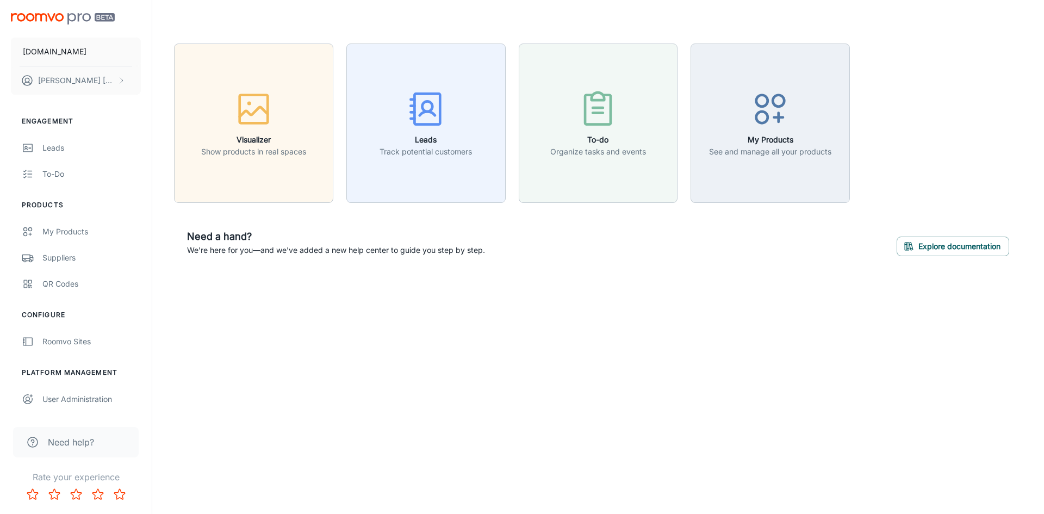 This screenshot has width=1044, height=514. Describe the element at coordinates (253, 140) in the screenshot. I see `h6: Visualizer` at that location.